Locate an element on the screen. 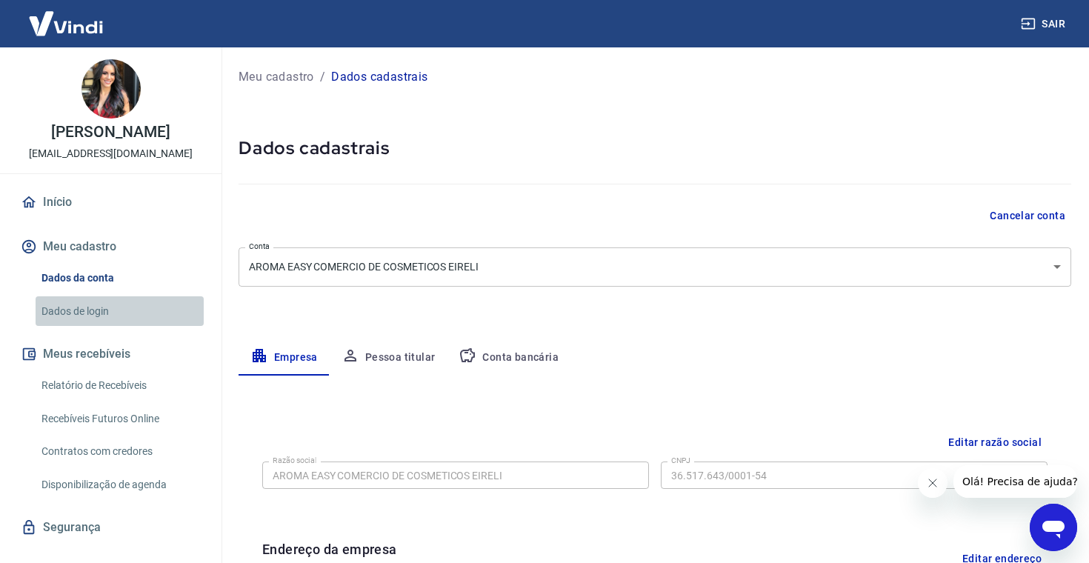  a: Disponibilização de agenda is located at coordinates (119, 484).